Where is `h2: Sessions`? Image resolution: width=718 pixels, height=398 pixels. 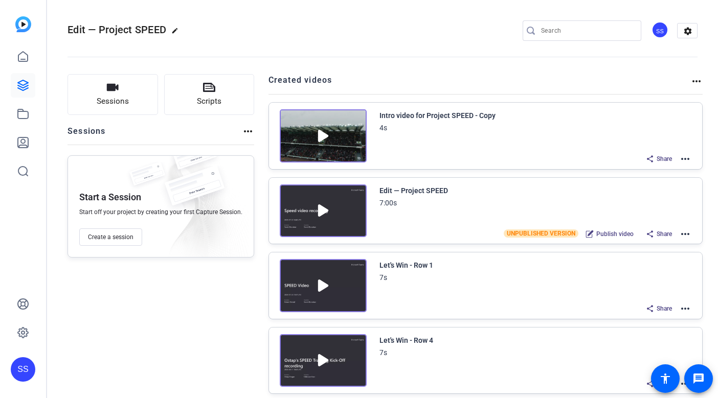
h2: Sessions is located at coordinates (86, 135).